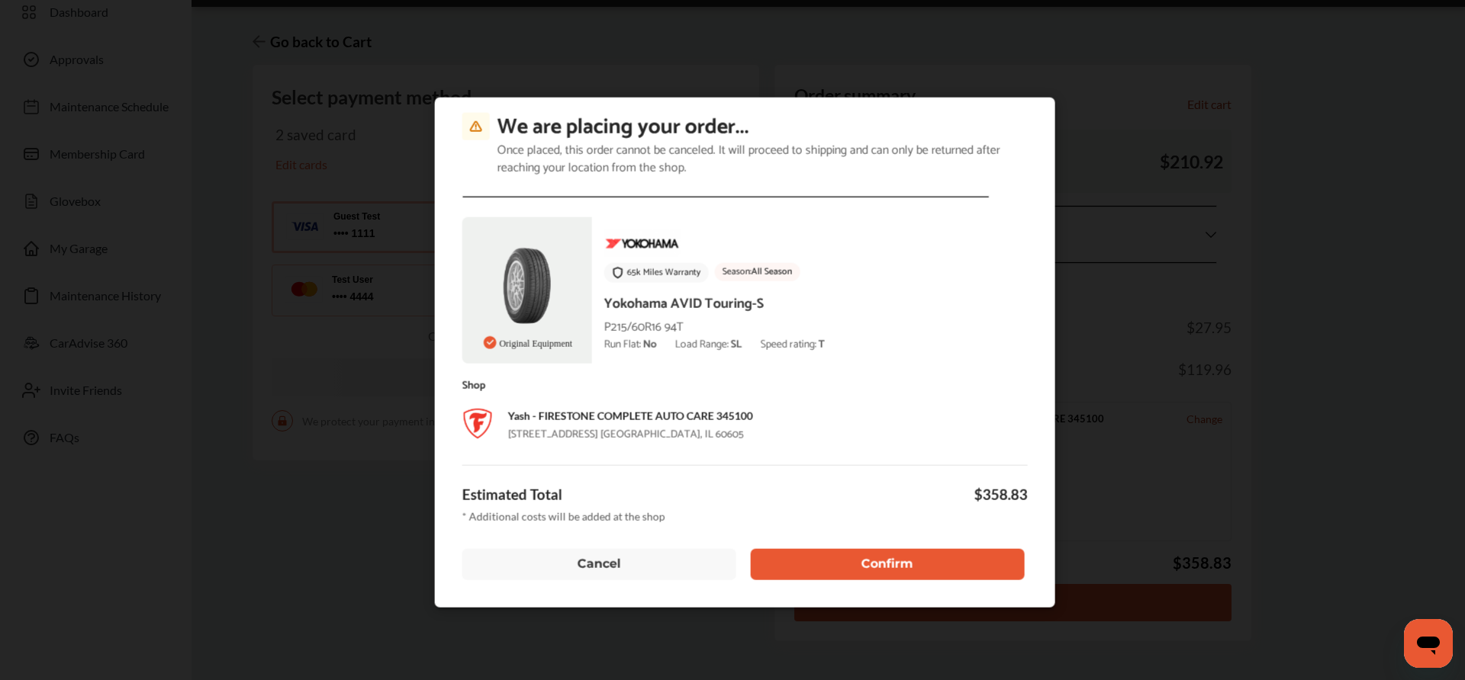 This screenshot has height=680, width=1465. Describe the element at coordinates (512, 495) in the screenshot. I see `p: Estimated Total` at that location.